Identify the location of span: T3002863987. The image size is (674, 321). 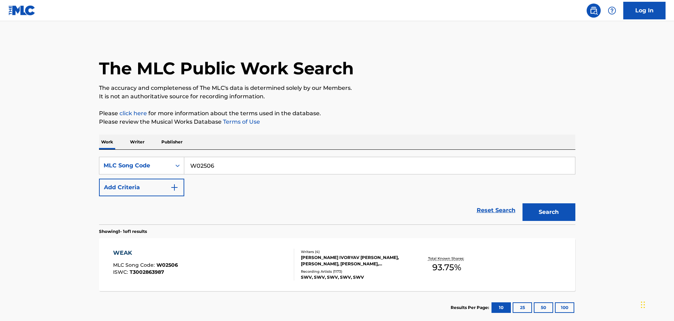
(147, 272).